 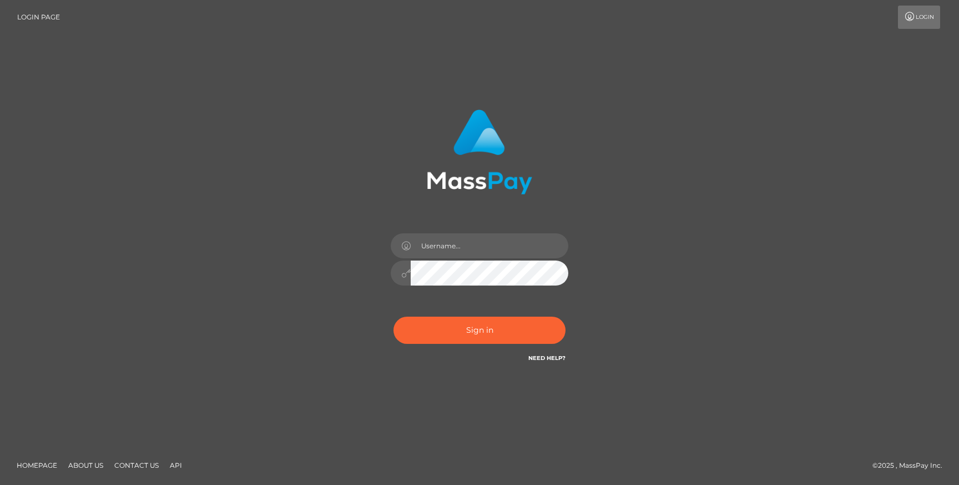 I want to click on a: About Us, so click(x=85, y=465).